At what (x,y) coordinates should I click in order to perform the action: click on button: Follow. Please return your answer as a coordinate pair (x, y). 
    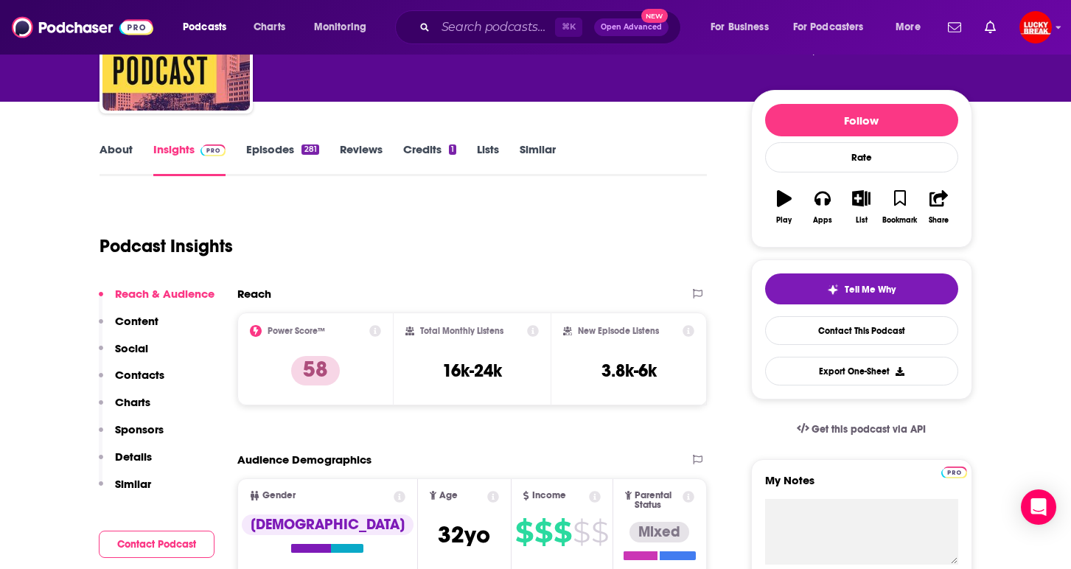
    Looking at the image, I should click on (862, 120).